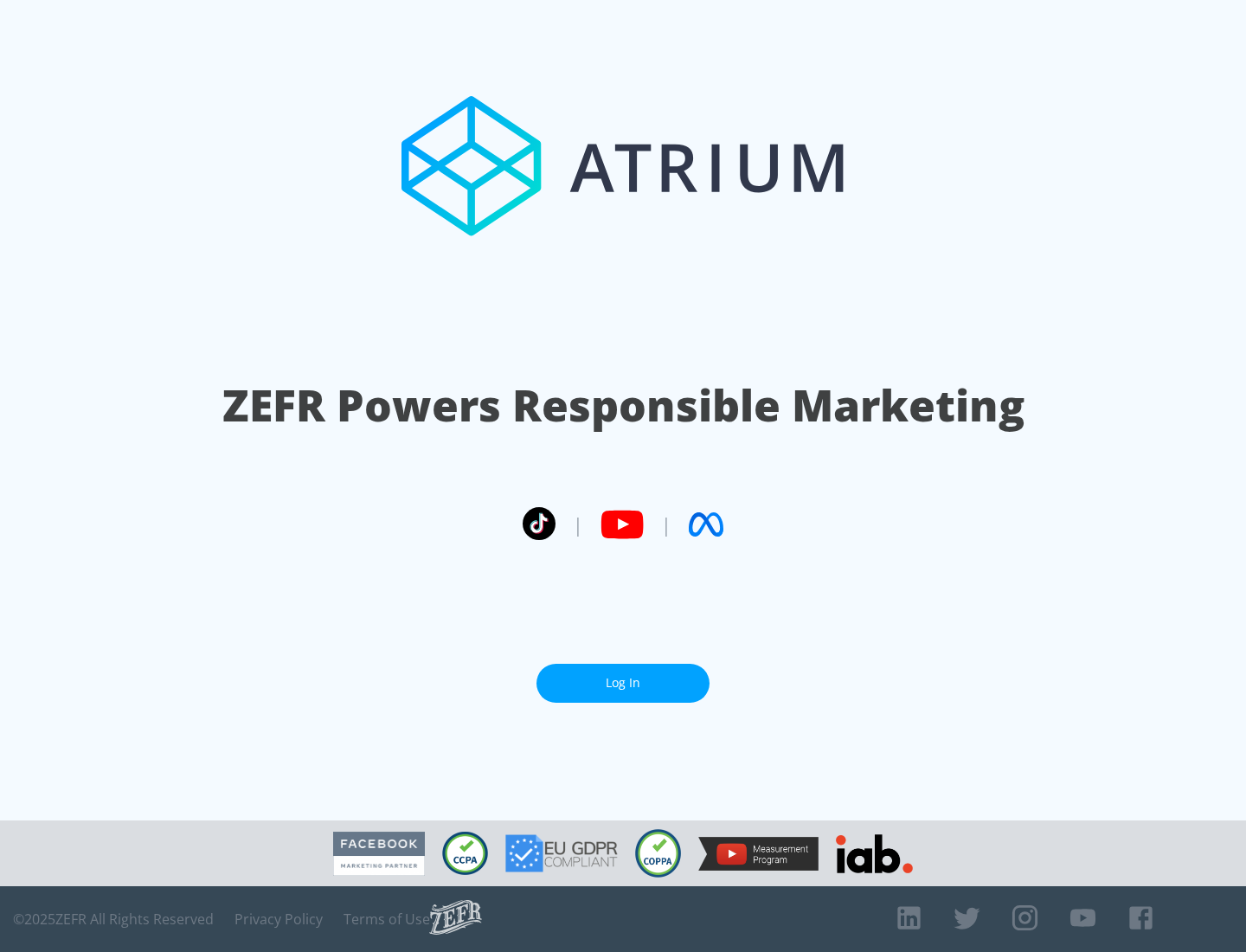 The height and width of the screenshot is (952, 1246). I want to click on img: COPPA Compliant, so click(658, 853).